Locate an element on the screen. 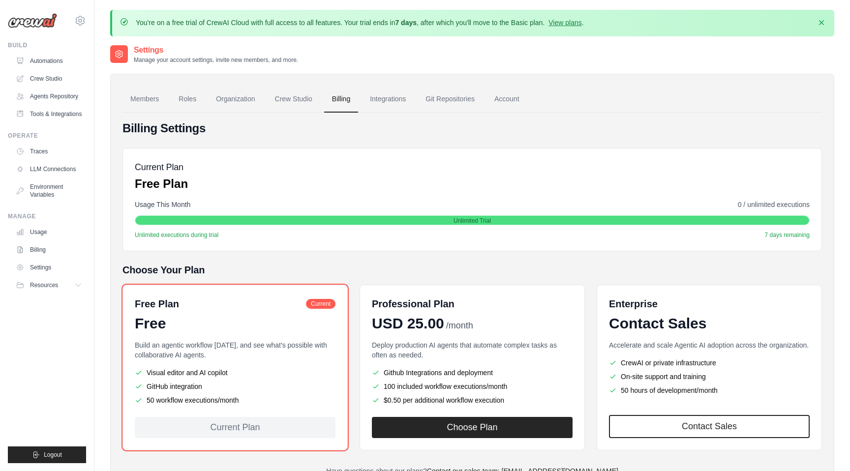 The image size is (850, 471). span: 0 / unlimited executions is located at coordinates (774, 205).